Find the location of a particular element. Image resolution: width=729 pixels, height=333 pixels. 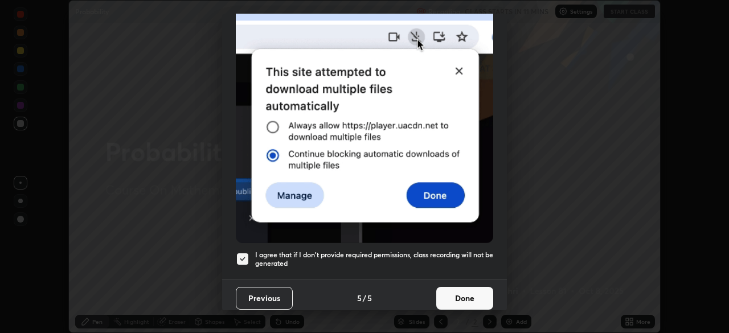

button: Previous is located at coordinates (264, 298).